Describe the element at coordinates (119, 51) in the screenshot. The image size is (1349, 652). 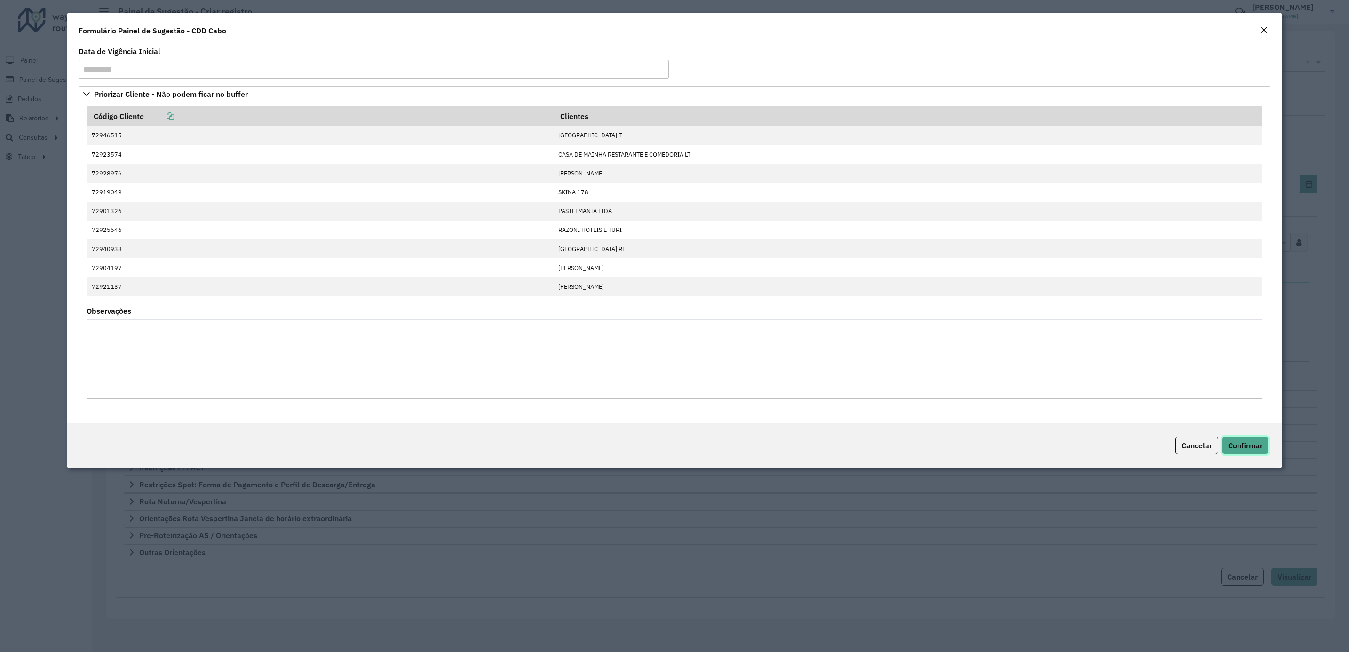
I see `label: Data de Vigência Inicial` at that location.